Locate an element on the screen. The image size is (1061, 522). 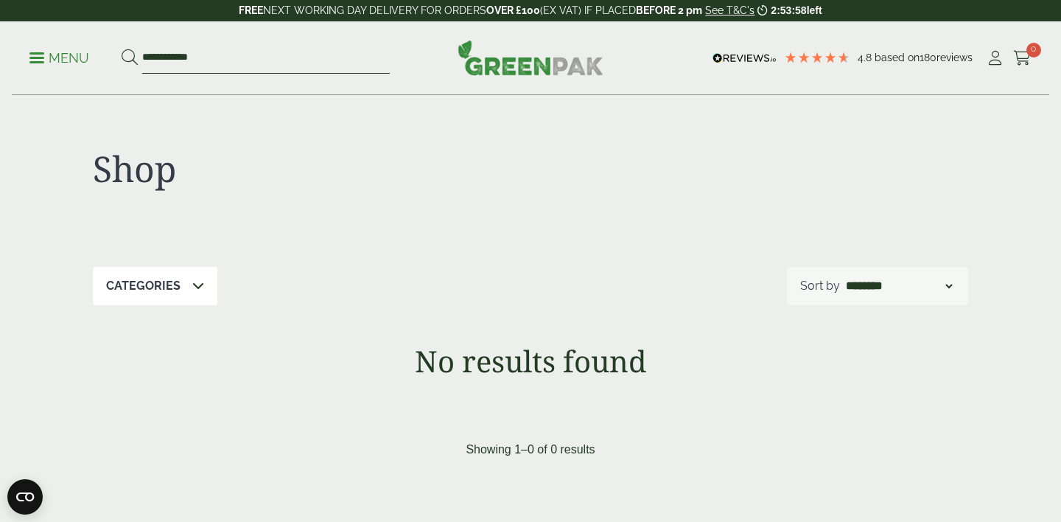
strong: BEFORE 2 pm is located at coordinates (669, 10).